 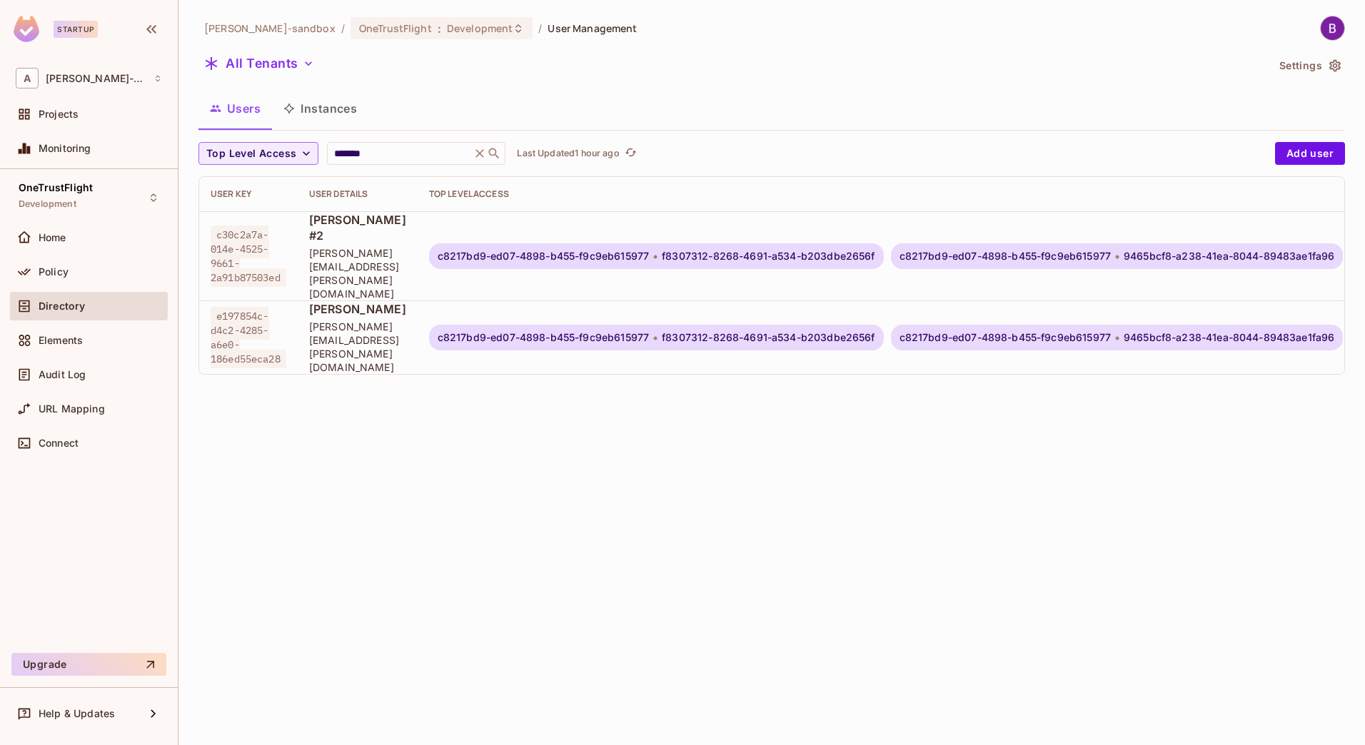 I want to click on span: Click to refresh data, so click(x=630, y=153).